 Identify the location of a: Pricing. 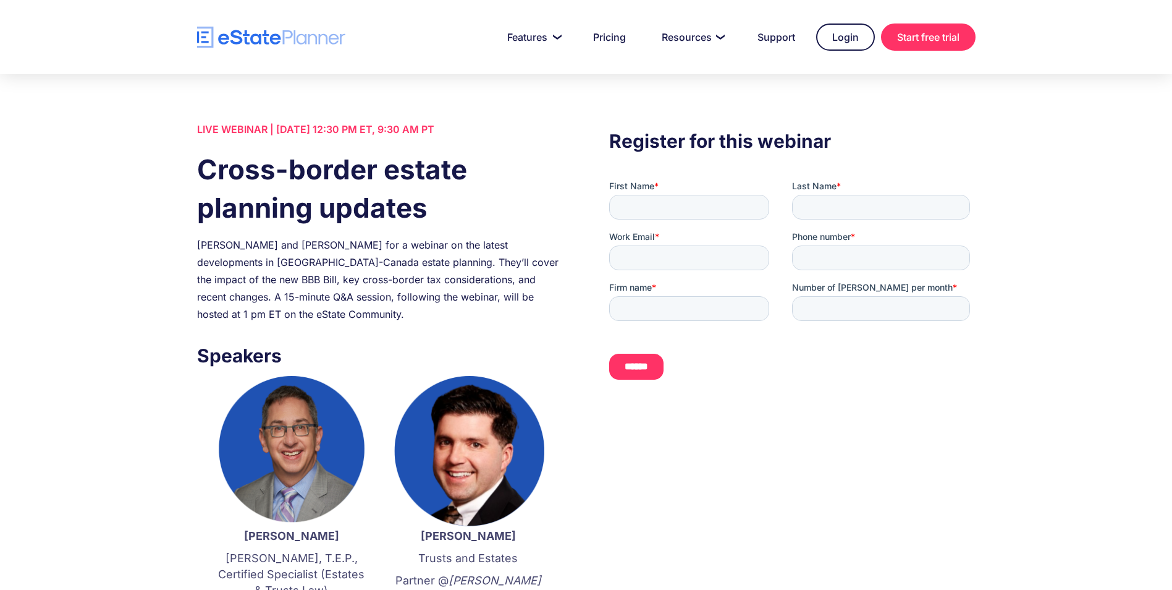
(609, 37).